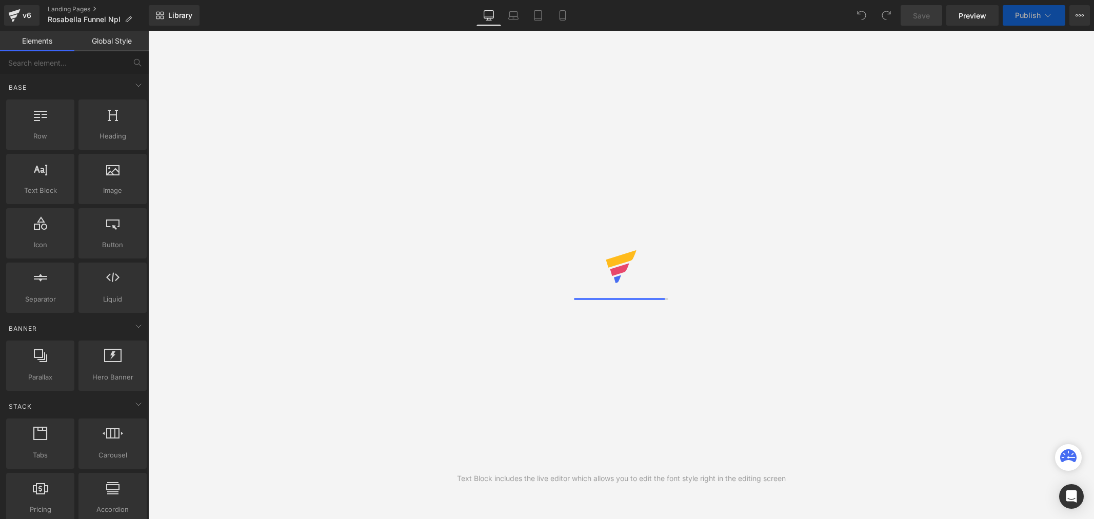 This screenshot has width=1094, height=519. What do you see at coordinates (973, 15) in the screenshot?
I see `span: Preview` at bounding box center [973, 15].